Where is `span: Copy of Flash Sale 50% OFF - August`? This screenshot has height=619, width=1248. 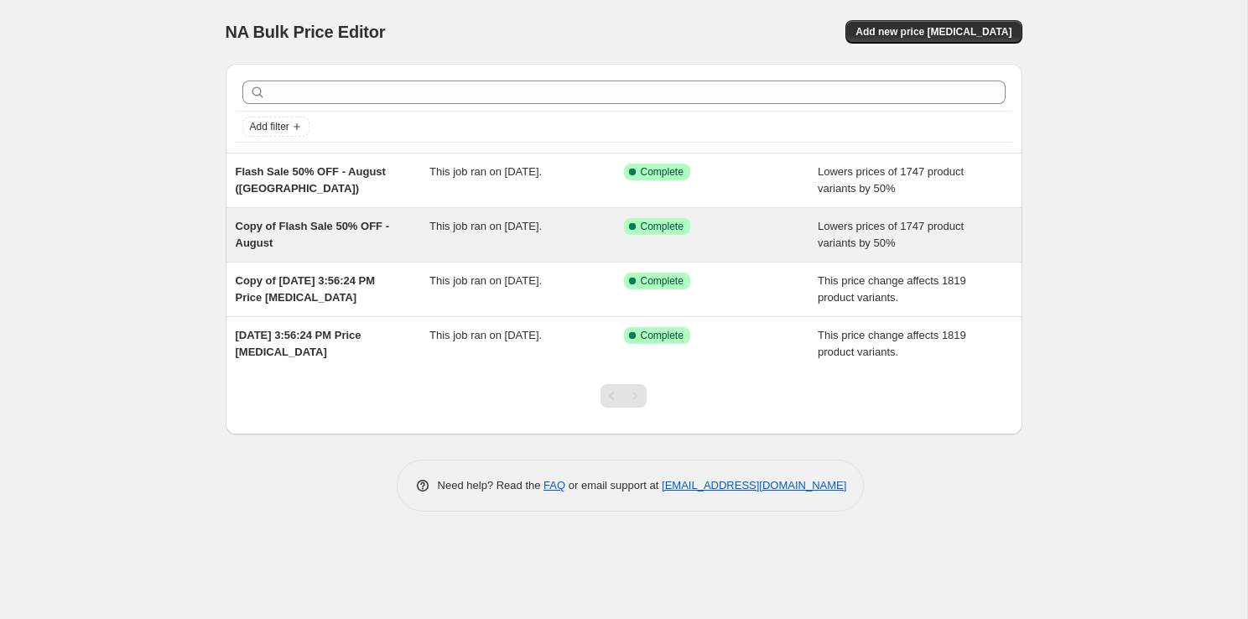
span: Copy of Flash Sale 50% OFF - August is located at coordinates (312, 234).